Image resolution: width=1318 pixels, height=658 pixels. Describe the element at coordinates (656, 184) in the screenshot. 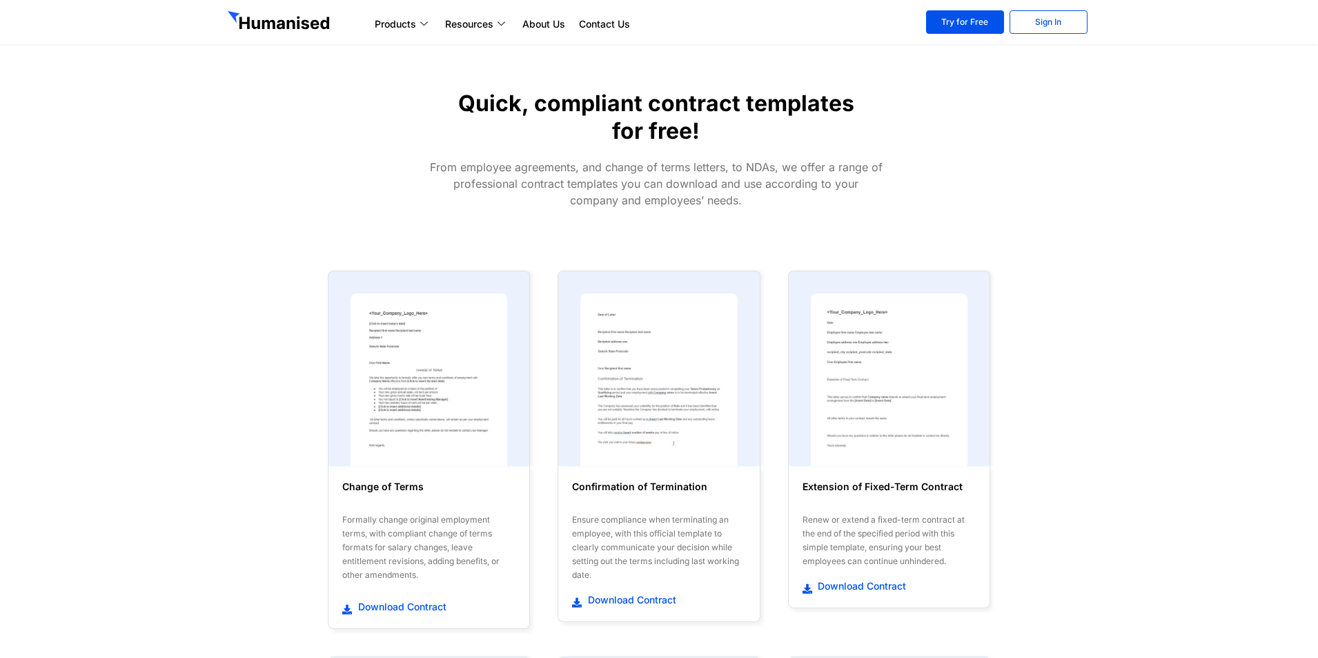

I see `div: From employee agreements, and change of terms letters, to NDAs, we offer a range of professional ...` at that location.